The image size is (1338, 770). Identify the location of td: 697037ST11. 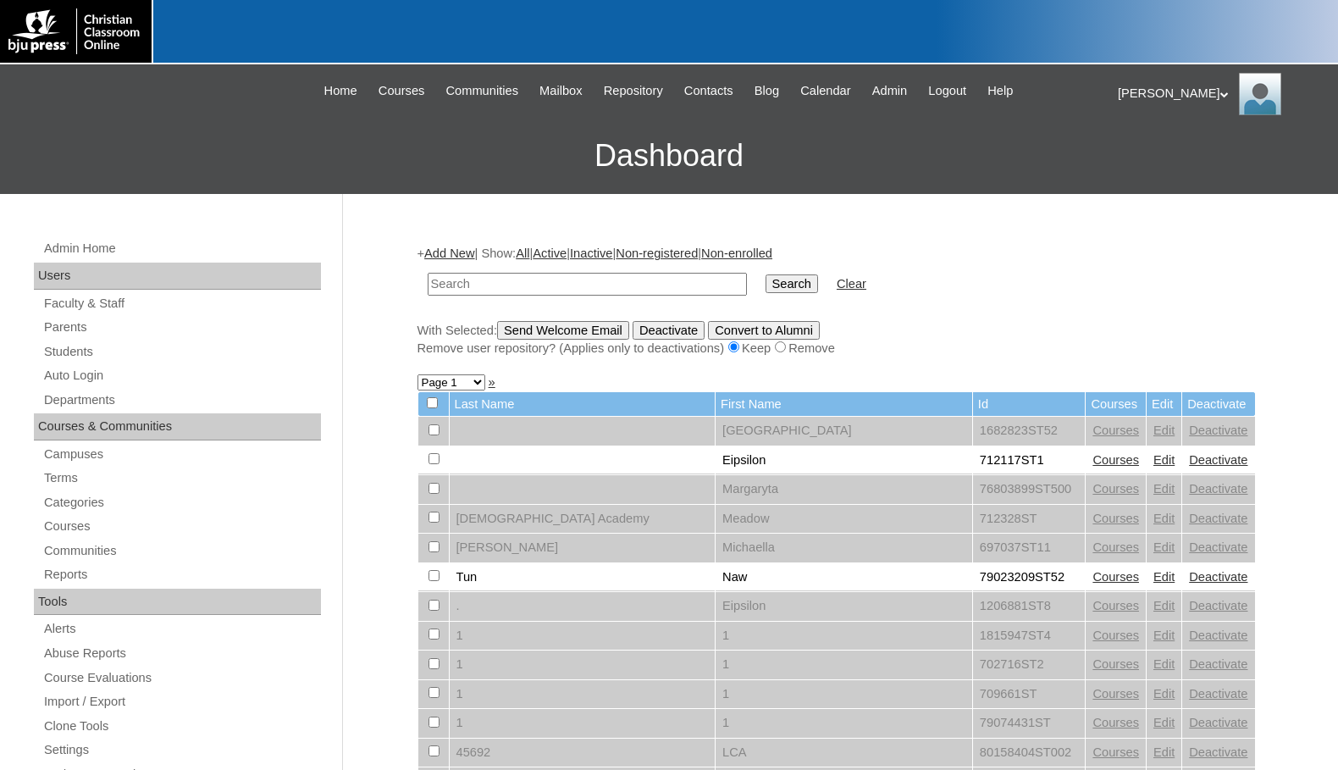
(1029, 548).